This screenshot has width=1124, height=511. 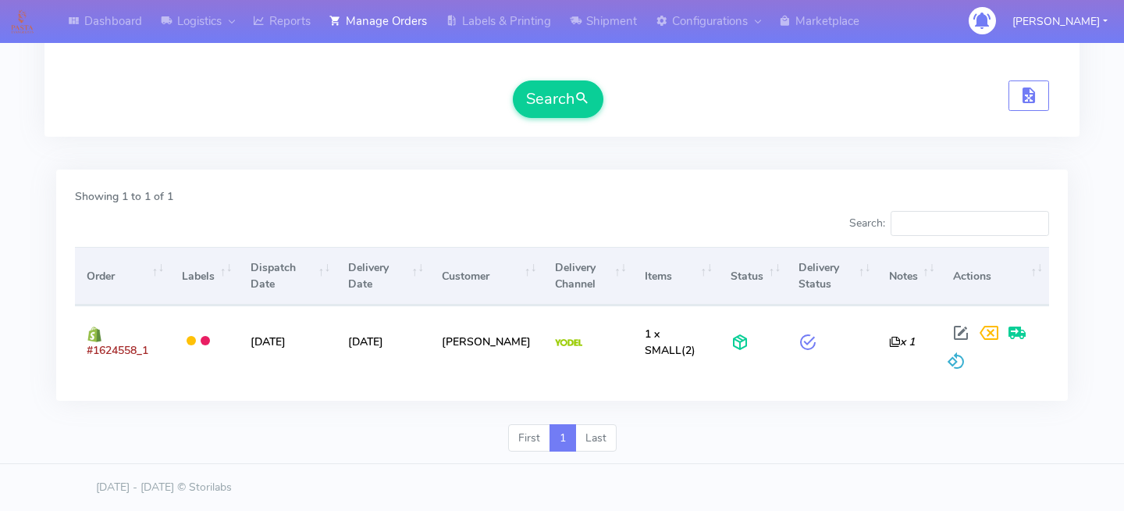 What do you see at coordinates (909, 276) in the screenshot?
I see `th: Notes: activate to sort column ascending` at bounding box center [909, 276].